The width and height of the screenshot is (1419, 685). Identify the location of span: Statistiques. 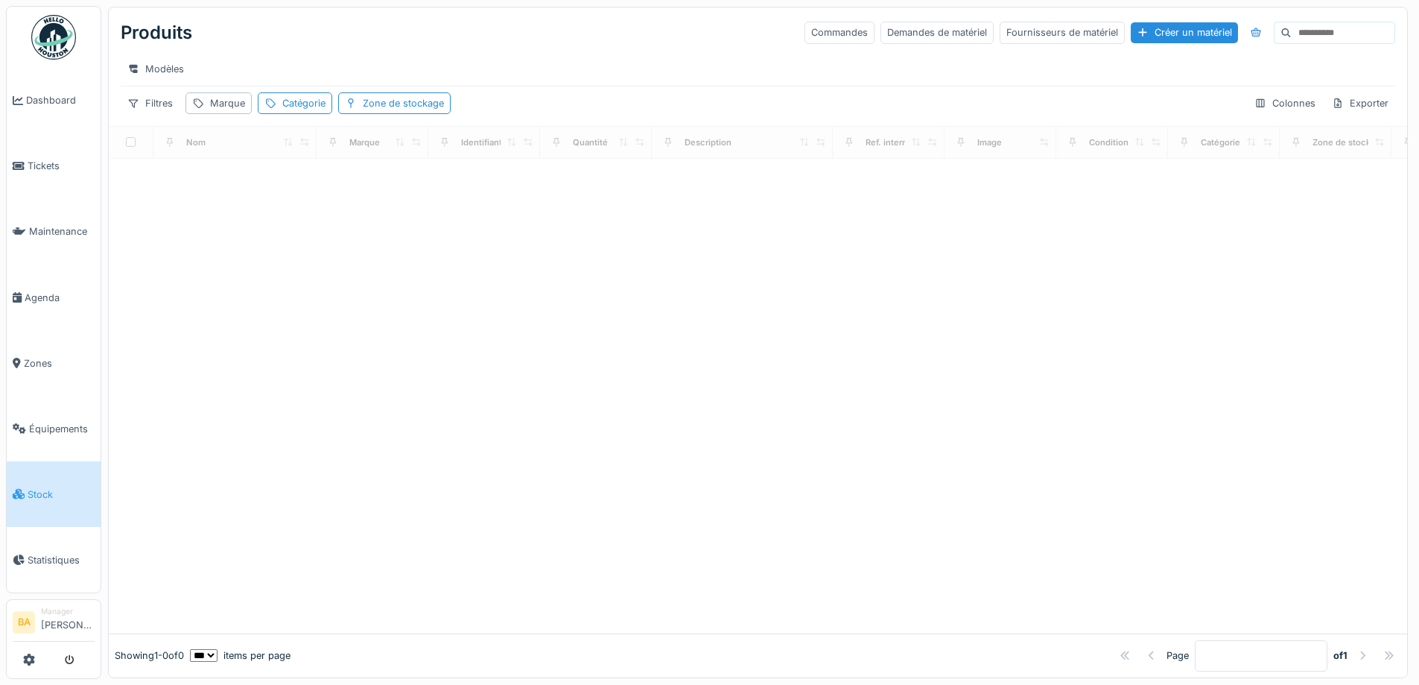
(61, 560).